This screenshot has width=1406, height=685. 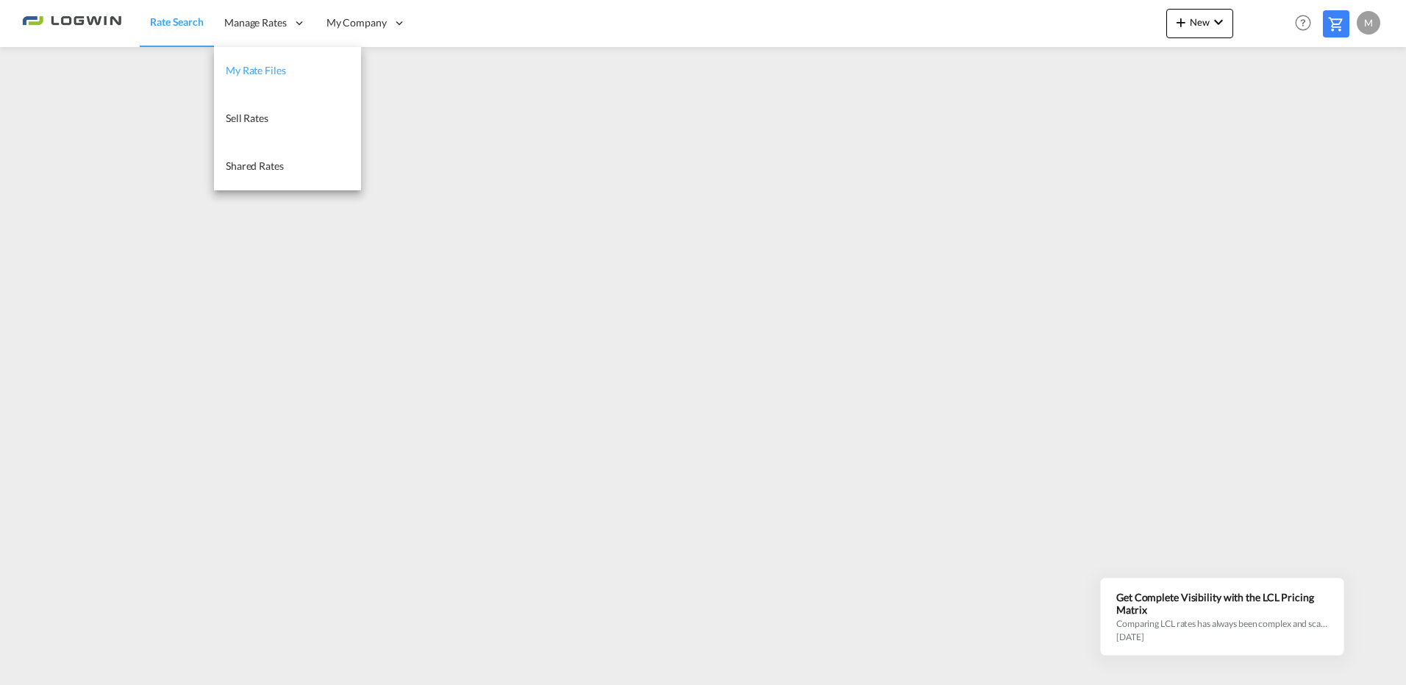 What do you see at coordinates (256, 70) in the screenshot?
I see `span: My Rate Files` at bounding box center [256, 70].